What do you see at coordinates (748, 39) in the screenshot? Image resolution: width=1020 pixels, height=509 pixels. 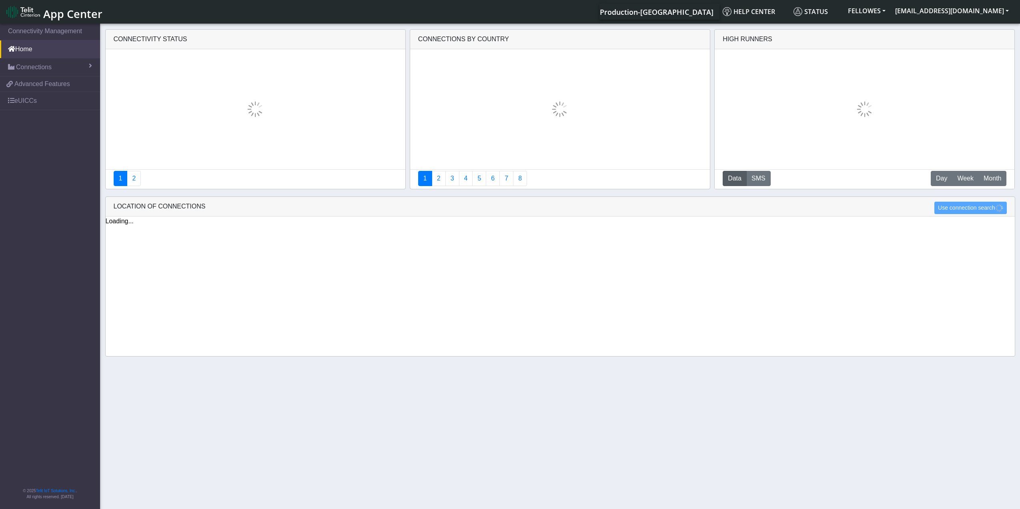 I see `div: High Runners` at bounding box center [748, 39].